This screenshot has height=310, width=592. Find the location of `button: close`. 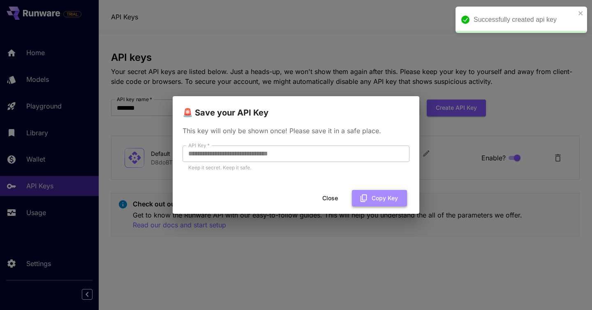

button: close is located at coordinates (581, 13).